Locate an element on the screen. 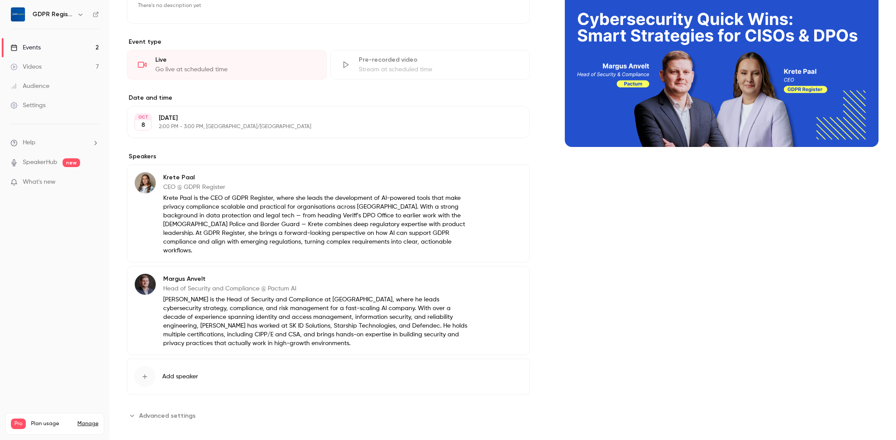 This screenshot has height=440, width=896. div: Live is located at coordinates (235, 60).